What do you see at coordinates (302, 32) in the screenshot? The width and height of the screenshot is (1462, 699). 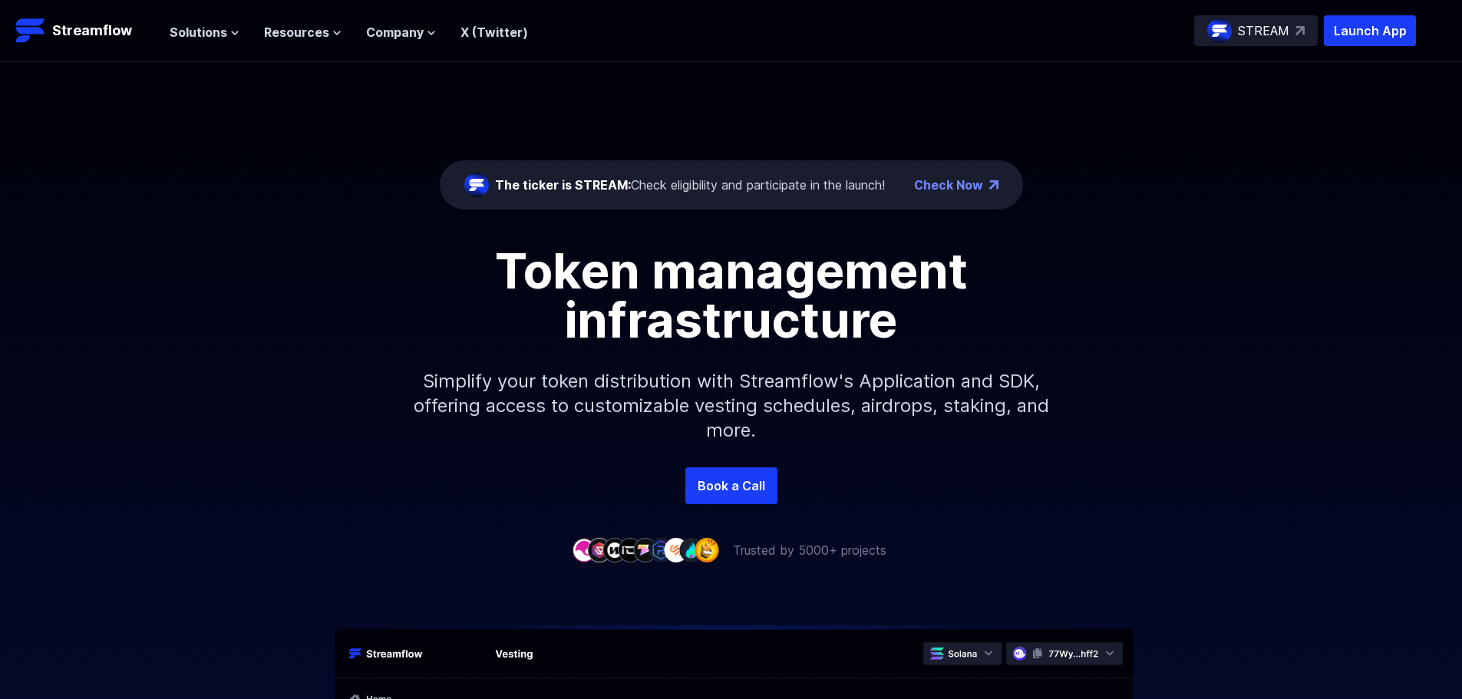 I see `button: Resources` at bounding box center [302, 32].